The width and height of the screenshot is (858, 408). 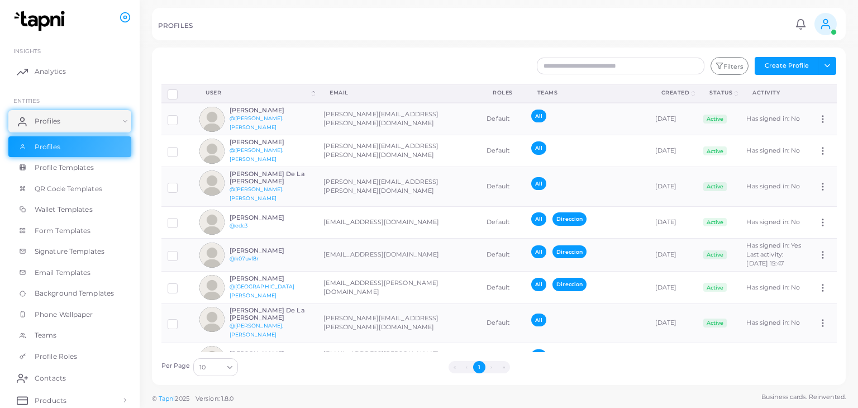 What do you see at coordinates (399, 93) in the screenshot?
I see `div: Email` at bounding box center [399, 93].